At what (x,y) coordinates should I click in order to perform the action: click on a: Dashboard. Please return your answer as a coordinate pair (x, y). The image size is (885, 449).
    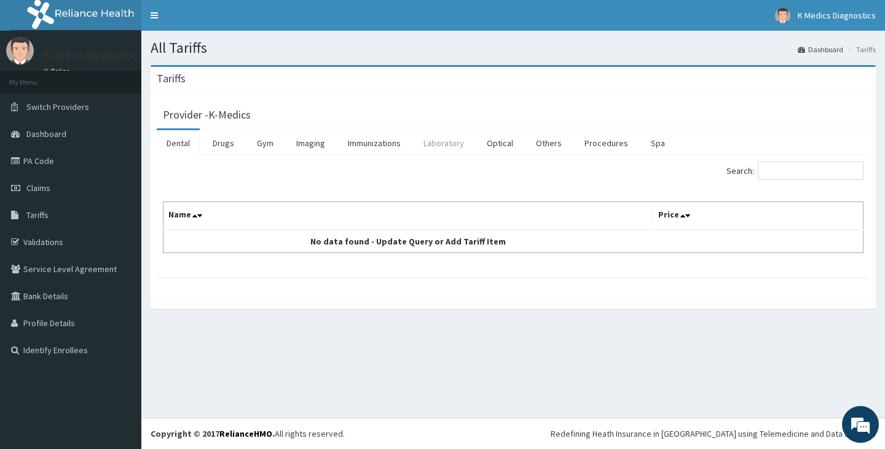
    Looking at the image, I should click on (821, 49).